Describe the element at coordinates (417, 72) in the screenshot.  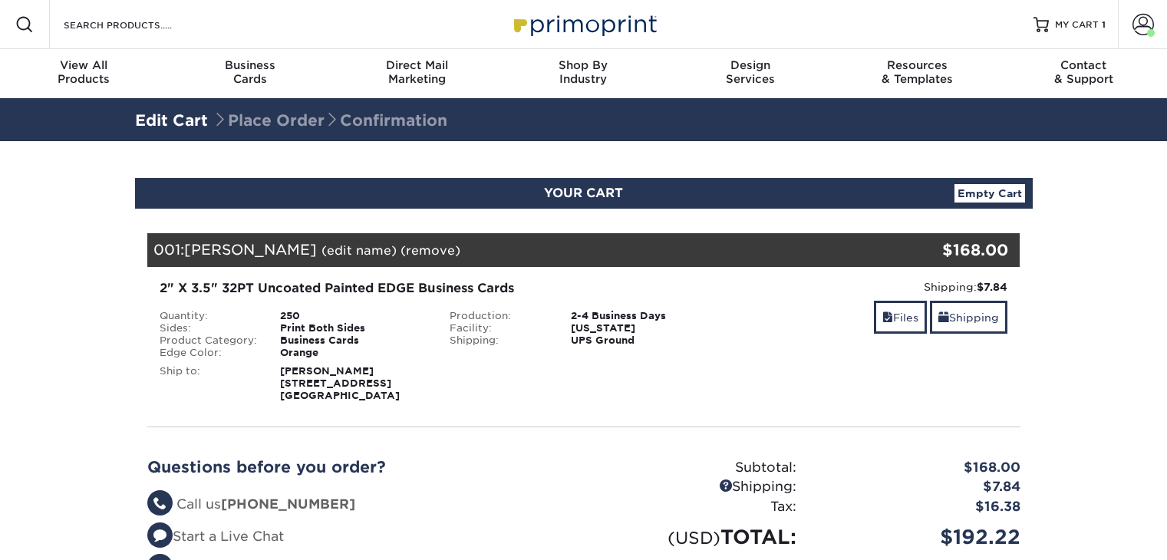
I see `div: Marketing` at that location.